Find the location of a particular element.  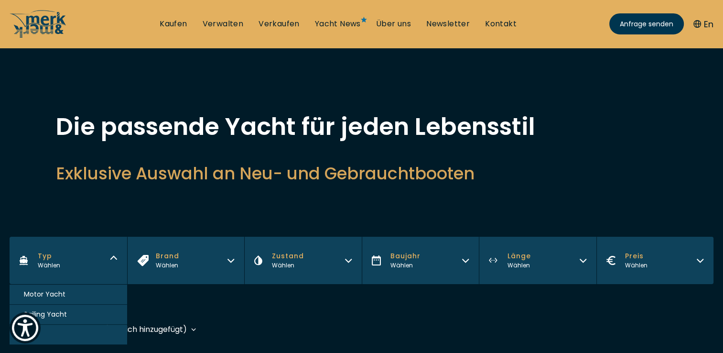

h2: Exklusive Auswahl an Neu- und Gebrauchtbooten is located at coordinates (362, 173).